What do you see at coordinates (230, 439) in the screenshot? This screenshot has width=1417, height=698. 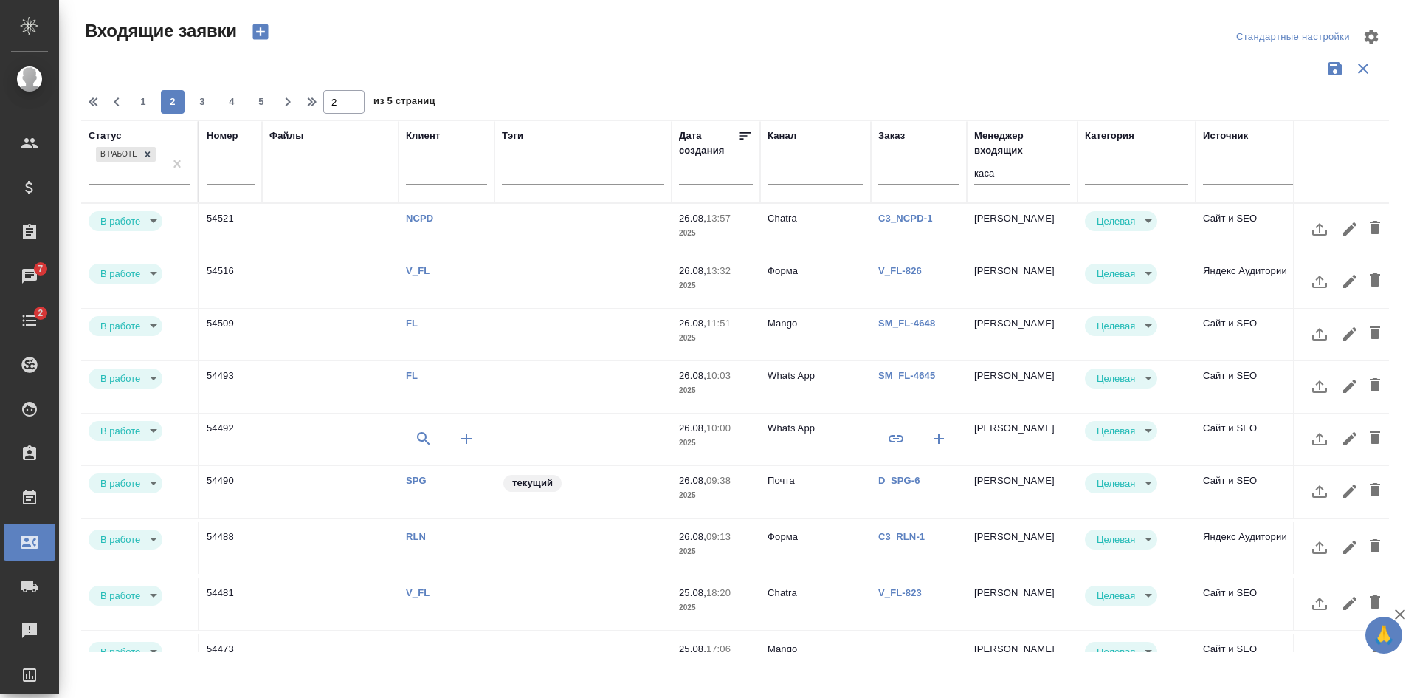 I see `td: 54492` at bounding box center [230, 439].